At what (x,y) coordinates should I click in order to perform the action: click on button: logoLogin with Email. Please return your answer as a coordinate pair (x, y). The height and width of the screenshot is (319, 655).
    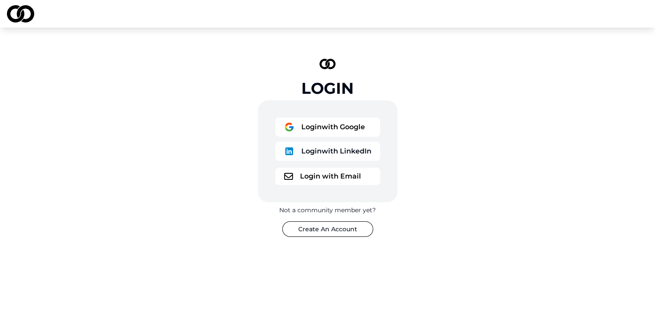
    Looking at the image, I should click on (328, 177).